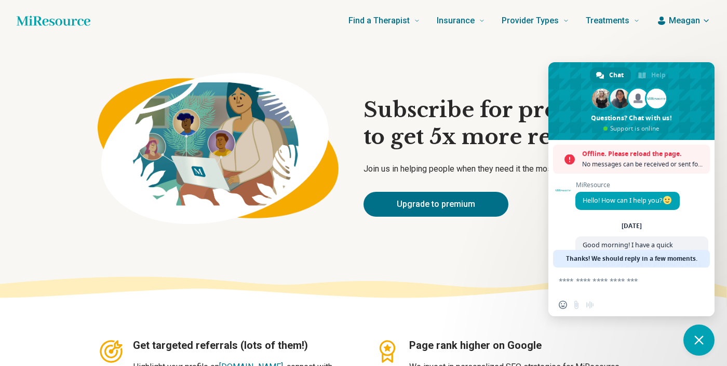  I want to click on div: Close chat, so click(698, 340).